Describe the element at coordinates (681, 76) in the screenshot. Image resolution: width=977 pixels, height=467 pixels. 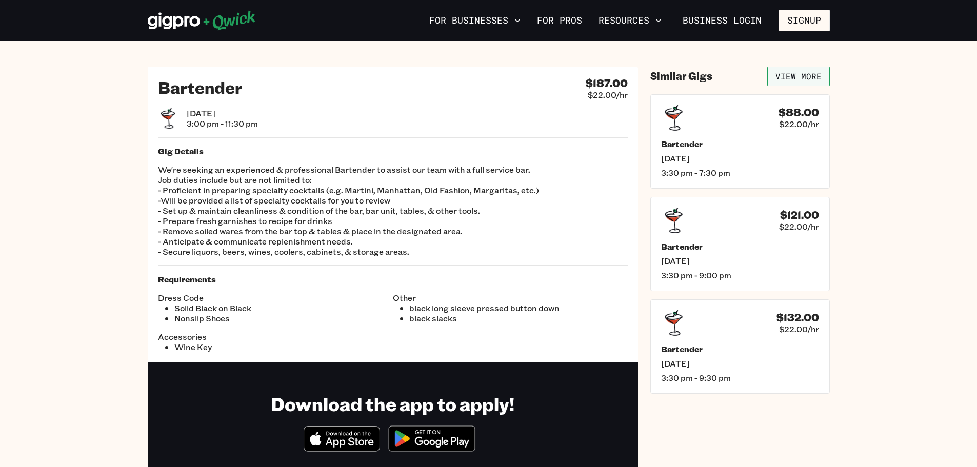
I see `h4: Similar Gigs` at that location.